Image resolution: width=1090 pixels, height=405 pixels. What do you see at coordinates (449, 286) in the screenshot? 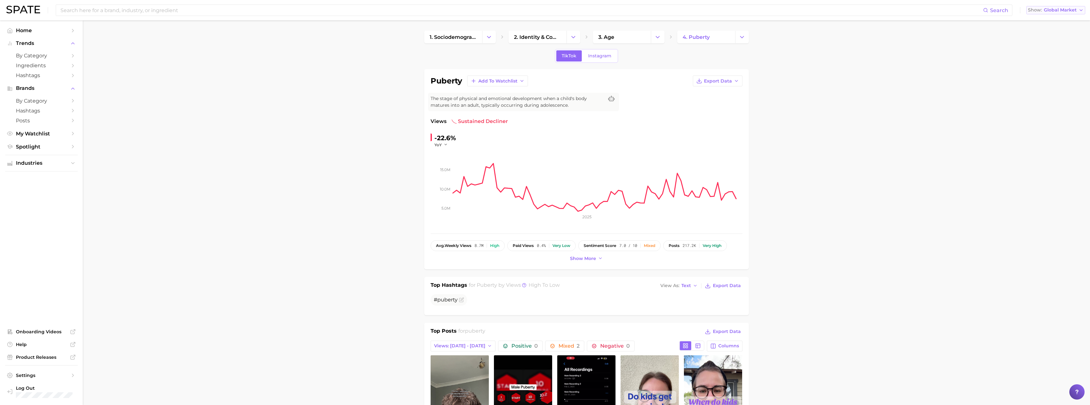
I see `h1: Top Hashtags` at bounding box center [449, 286].